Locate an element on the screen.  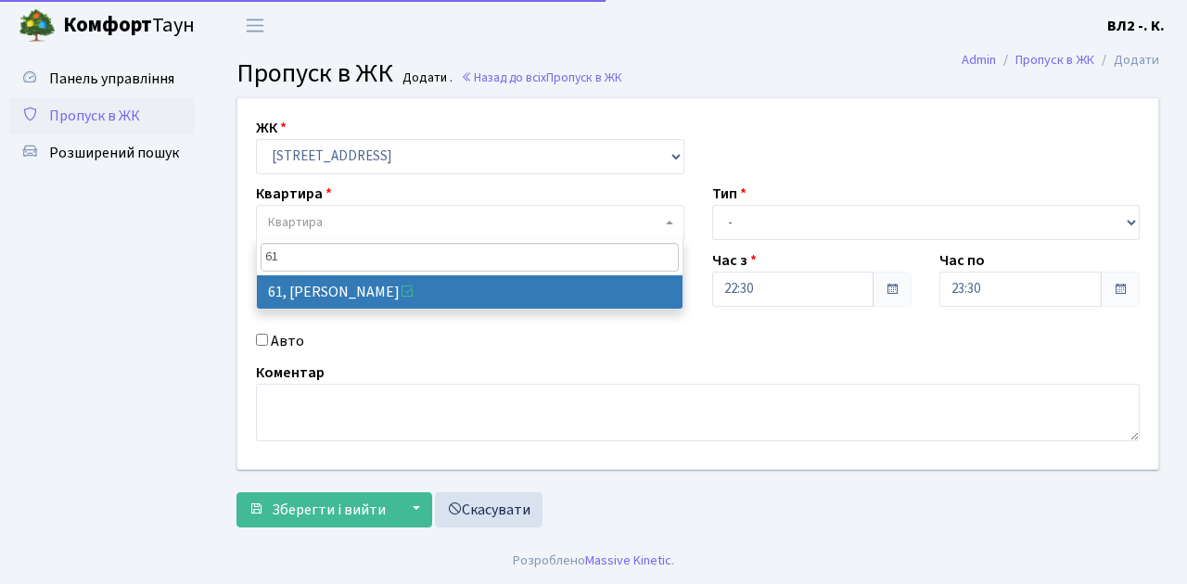
label: ЖК is located at coordinates (271, 128).